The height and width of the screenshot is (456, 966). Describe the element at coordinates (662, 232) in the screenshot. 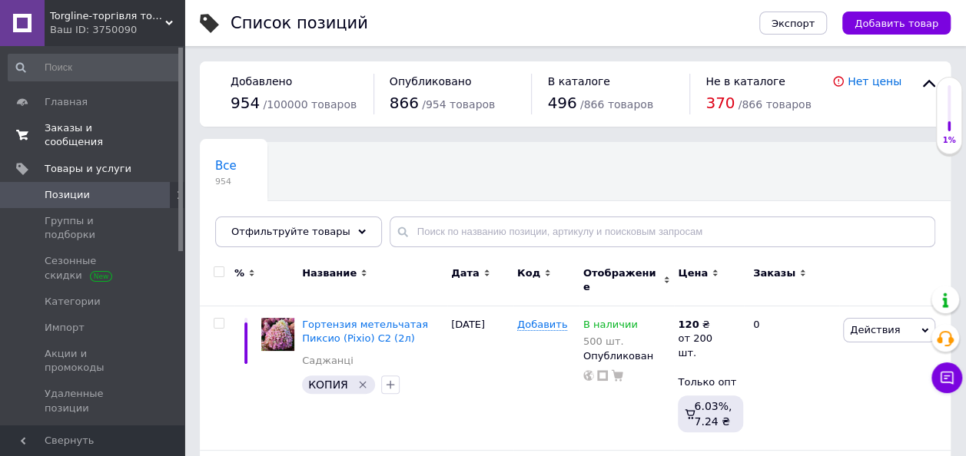

I see `input: Поиск по названию позиции, артикулу и поисковым запросам` at that location.